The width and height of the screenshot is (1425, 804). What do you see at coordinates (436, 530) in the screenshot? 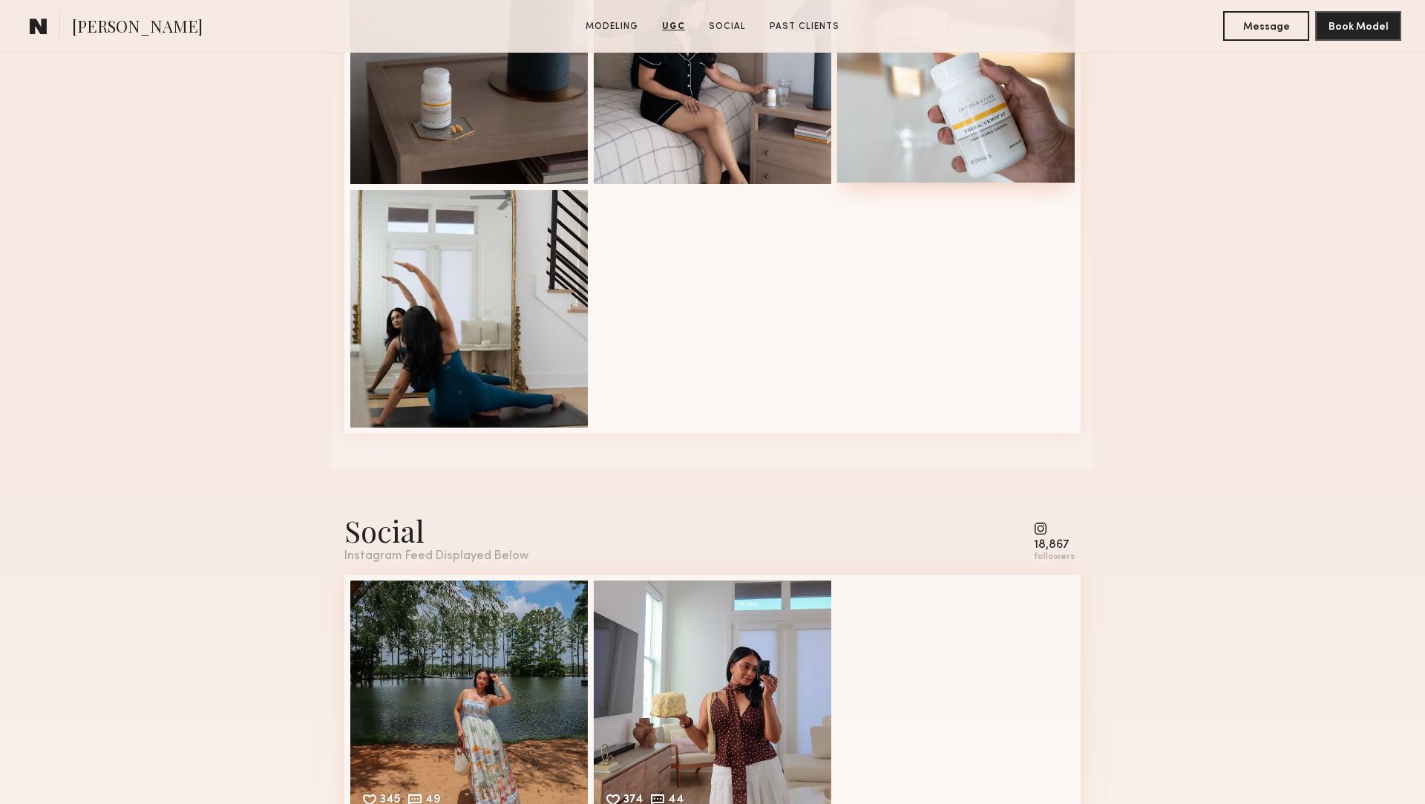
I see `div: Social` at bounding box center [436, 530].